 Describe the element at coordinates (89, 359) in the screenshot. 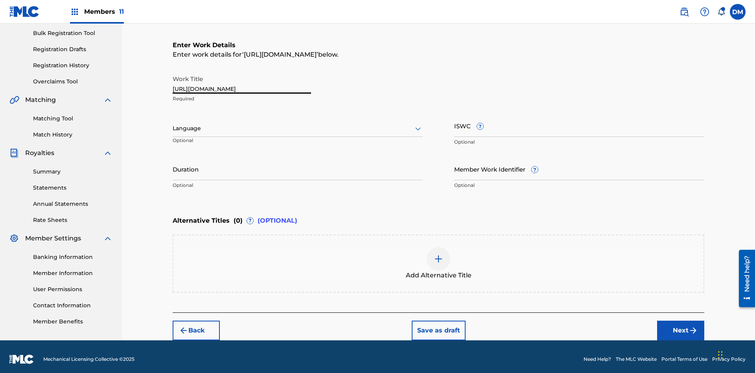

I see `span: Mechanical Licensing Collective © 2025` at that location.